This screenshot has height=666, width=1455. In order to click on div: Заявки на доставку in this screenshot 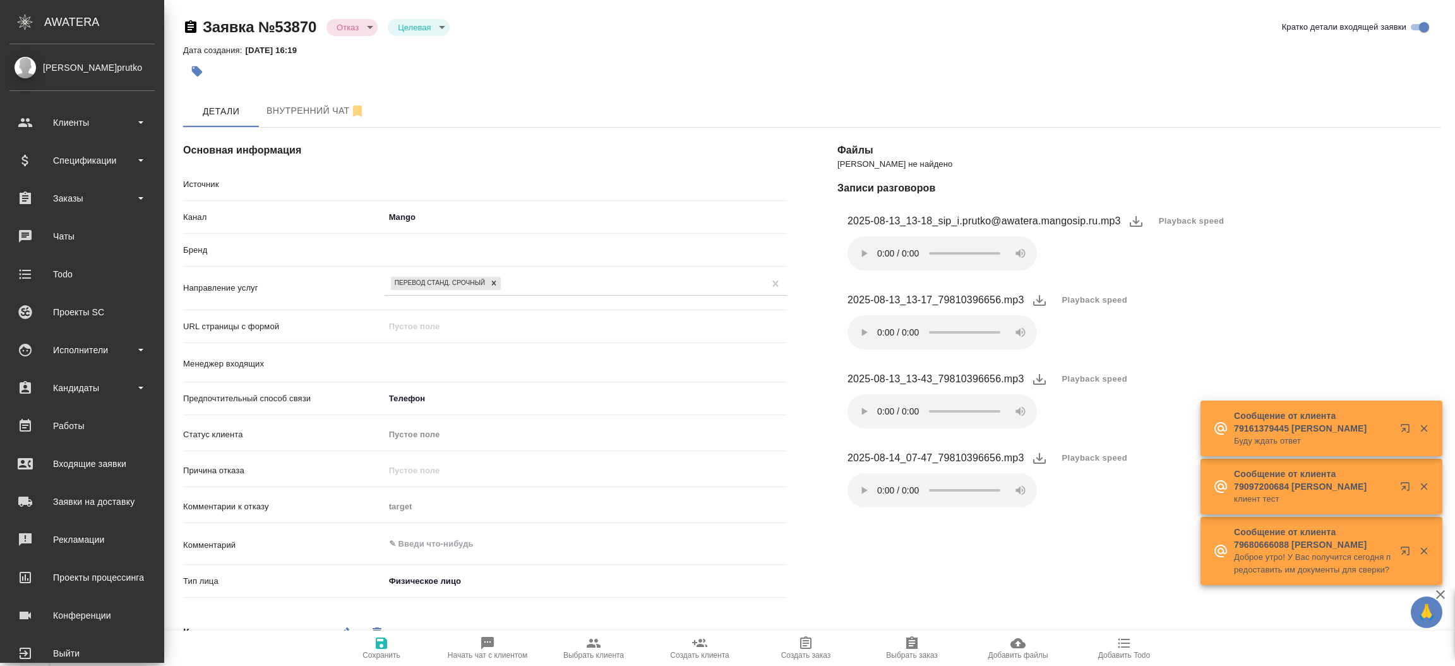, I will do `click(82, 502)`.